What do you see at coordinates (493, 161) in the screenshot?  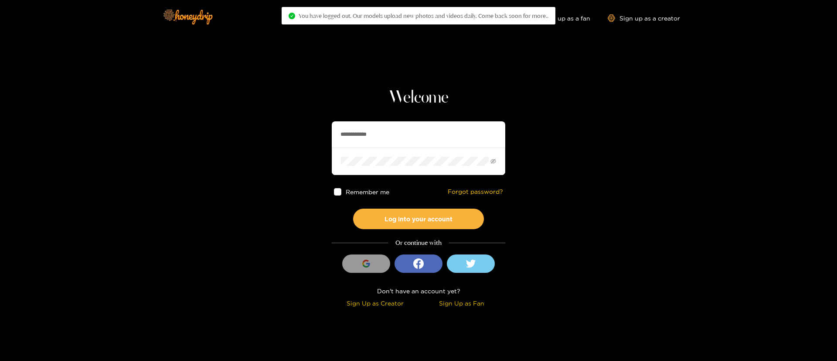 I see `span: eye-invisible` at bounding box center [493, 161].